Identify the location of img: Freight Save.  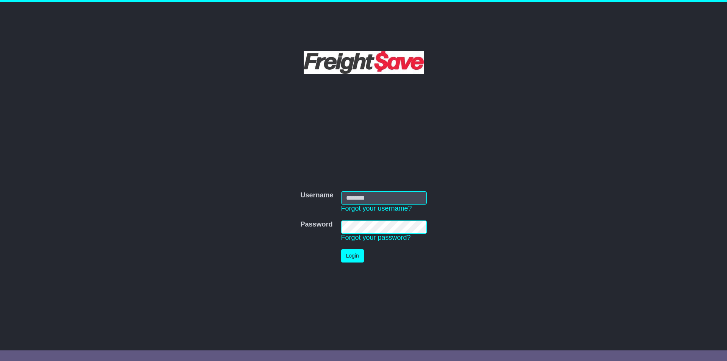
(364, 63).